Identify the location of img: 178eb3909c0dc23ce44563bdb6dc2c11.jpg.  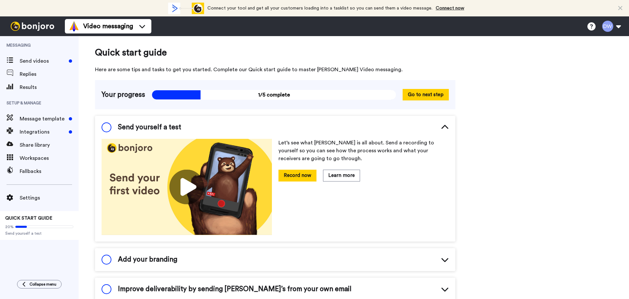
(187, 186).